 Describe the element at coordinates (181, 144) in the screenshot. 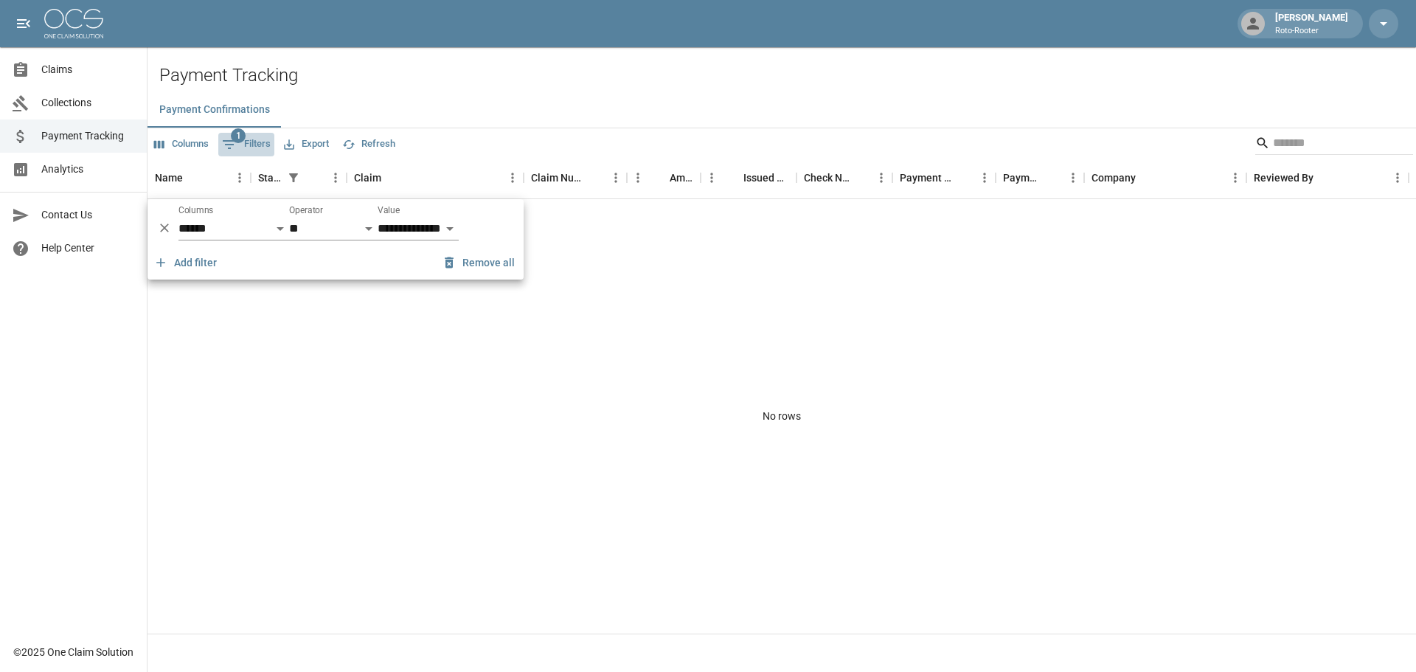

I see `button: Select columns` at that location.